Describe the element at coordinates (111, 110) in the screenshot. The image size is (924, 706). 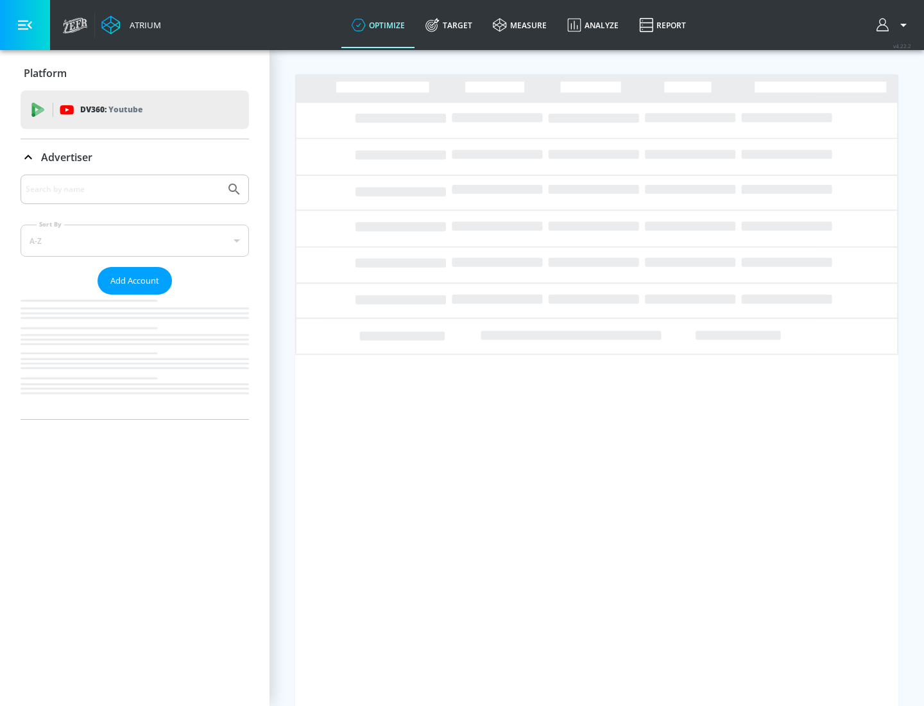
I see `p: DV360:` at that location.